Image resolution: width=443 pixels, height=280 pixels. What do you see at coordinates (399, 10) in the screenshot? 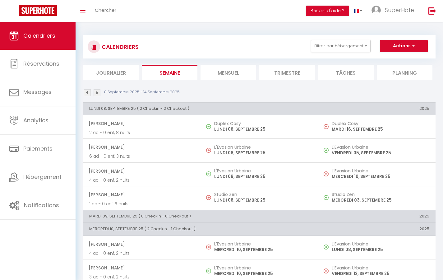
I see `span: SuperHote` at bounding box center [399, 10].